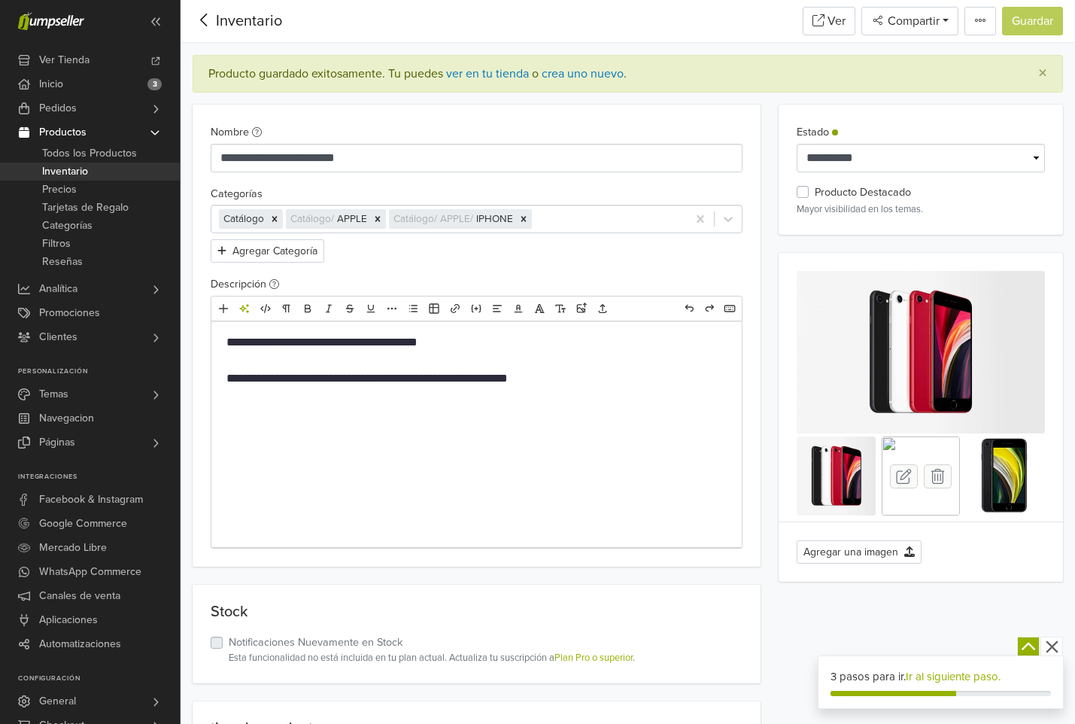  Describe the element at coordinates (85, 208) in the screenshot. I see `span: Tarjetas de Regalo` at that location.